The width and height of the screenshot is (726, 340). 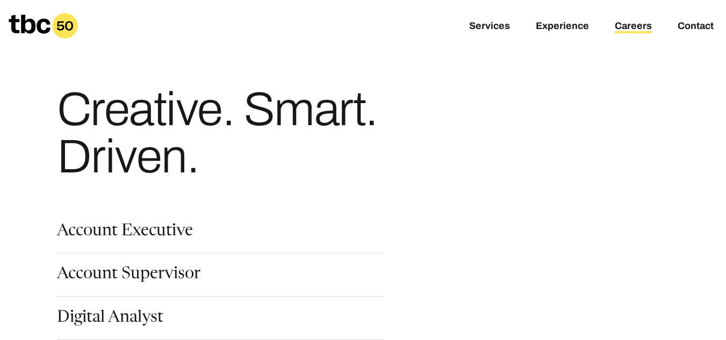 I want to click on a: Contact, so click(x=695, y=27).